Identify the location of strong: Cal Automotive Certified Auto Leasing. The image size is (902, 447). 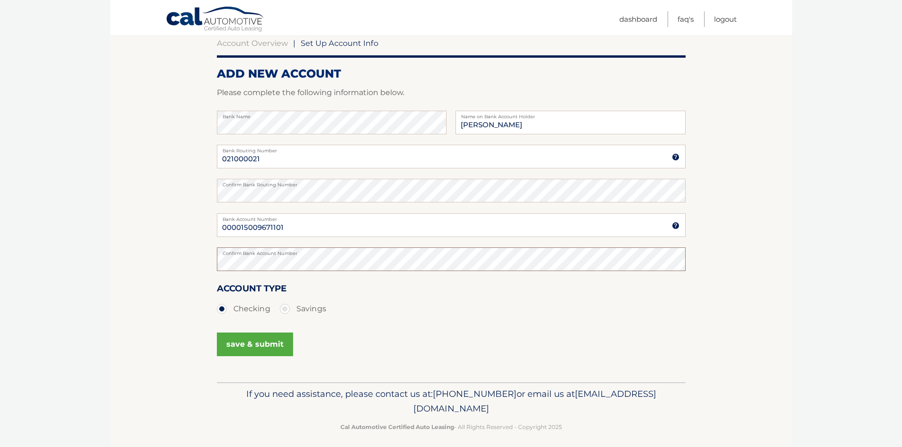
(397, 427).